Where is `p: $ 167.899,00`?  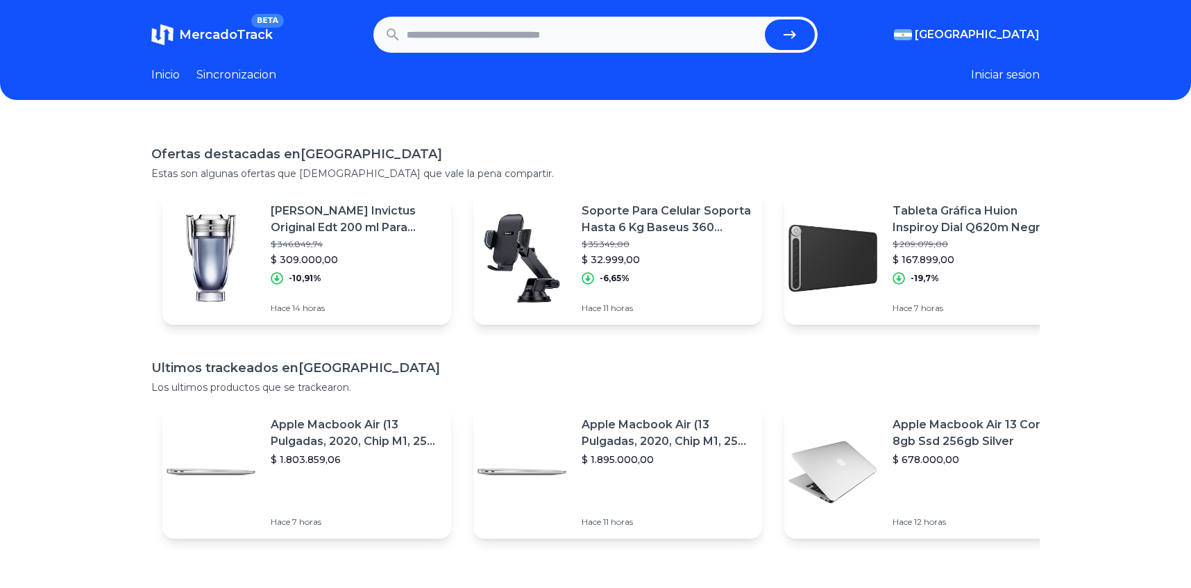 p: $ 167.899,00 is located at coordinates (977, 259).